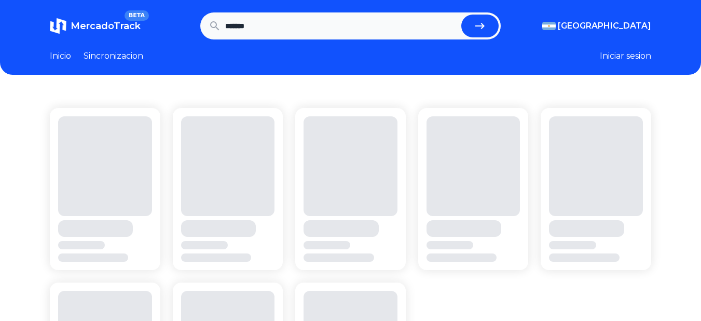  I want to click on span: MercadoTrack, so click(105, 26).